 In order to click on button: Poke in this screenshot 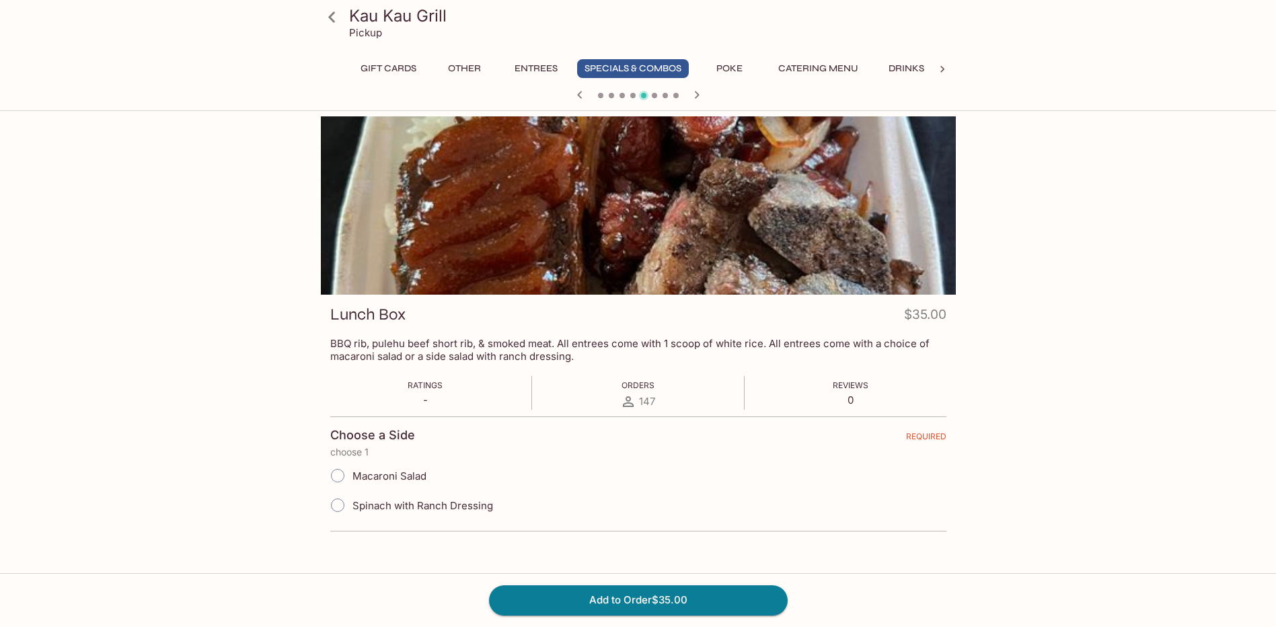, I will do `click(730, 69)`.